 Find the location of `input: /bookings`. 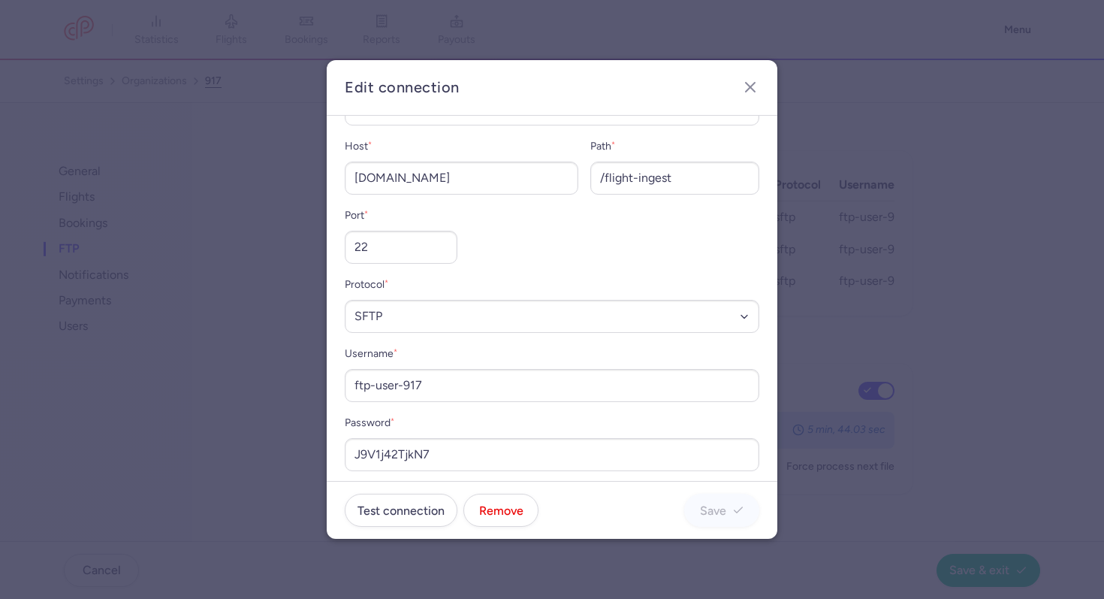

input: /bookings is located at coordinates (674, 178).